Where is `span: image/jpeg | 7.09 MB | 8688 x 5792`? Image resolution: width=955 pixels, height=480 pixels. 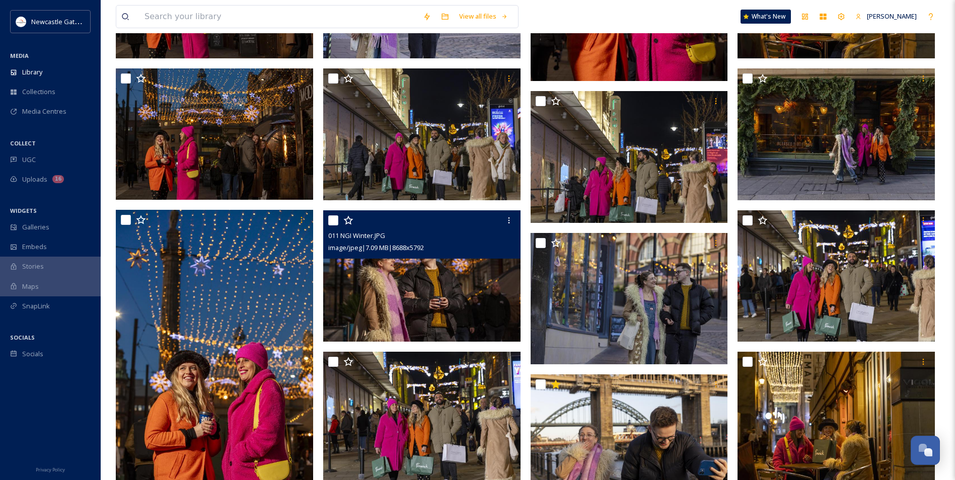
span: image/jpeg | 7.09 MB | 8688 x 5792 is located at coordinates (376, 248).